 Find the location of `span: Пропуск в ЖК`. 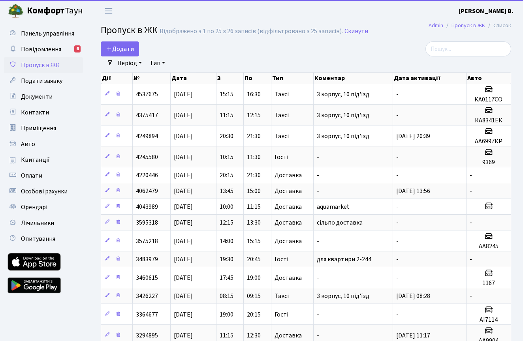

span: Пропуск в ЖК is located at coordinates (129, 30).